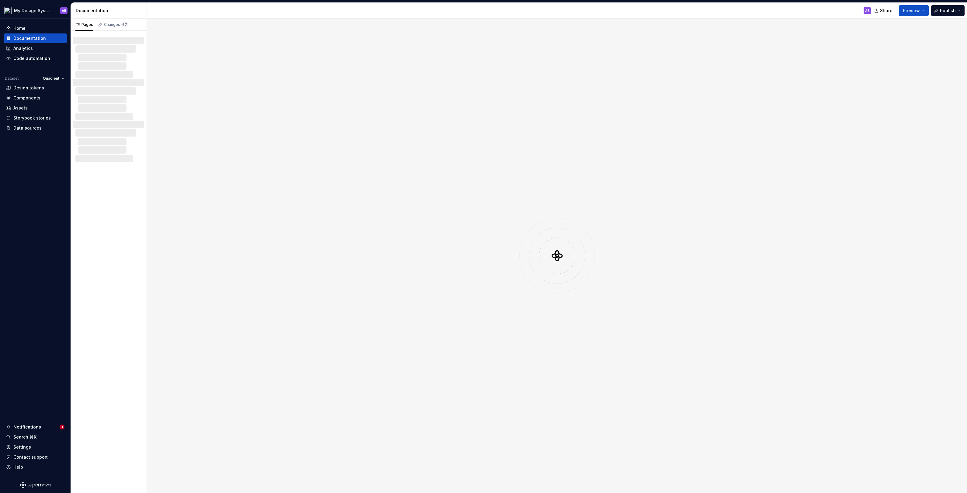 The image size is (967, 493). I want to click on div: Analytics, so click(23, 48).